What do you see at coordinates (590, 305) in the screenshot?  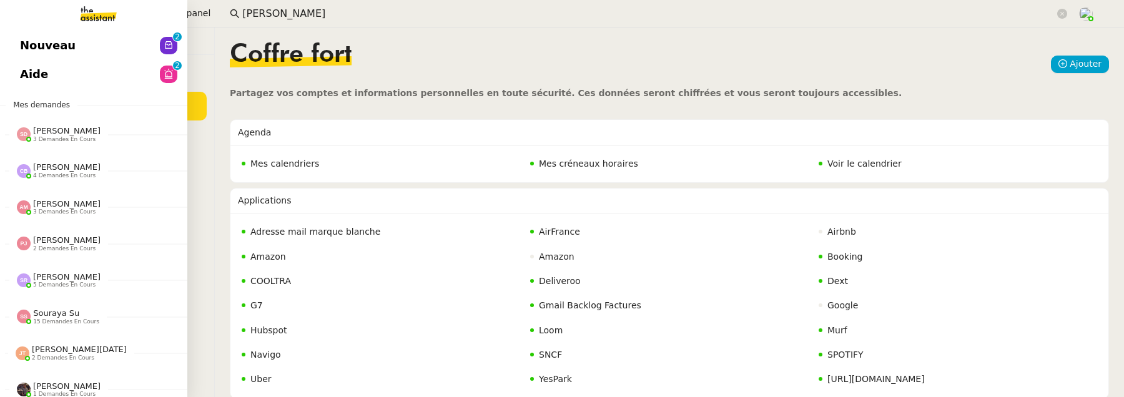 I see `span: Gmail Backlog Factures` at bounding box center [590, 305].